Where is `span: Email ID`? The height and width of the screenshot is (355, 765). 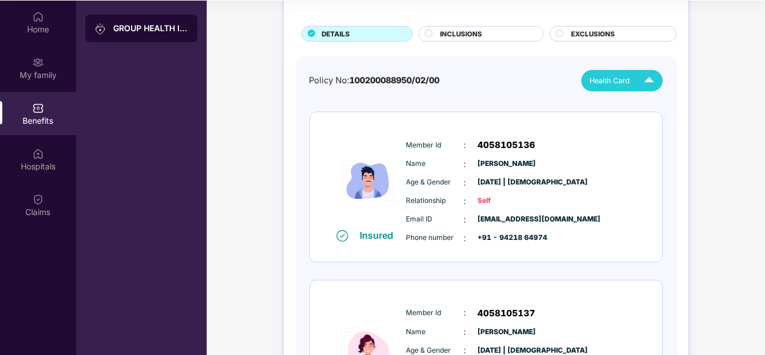 span: Email ID is located at coordinates (435, 219).